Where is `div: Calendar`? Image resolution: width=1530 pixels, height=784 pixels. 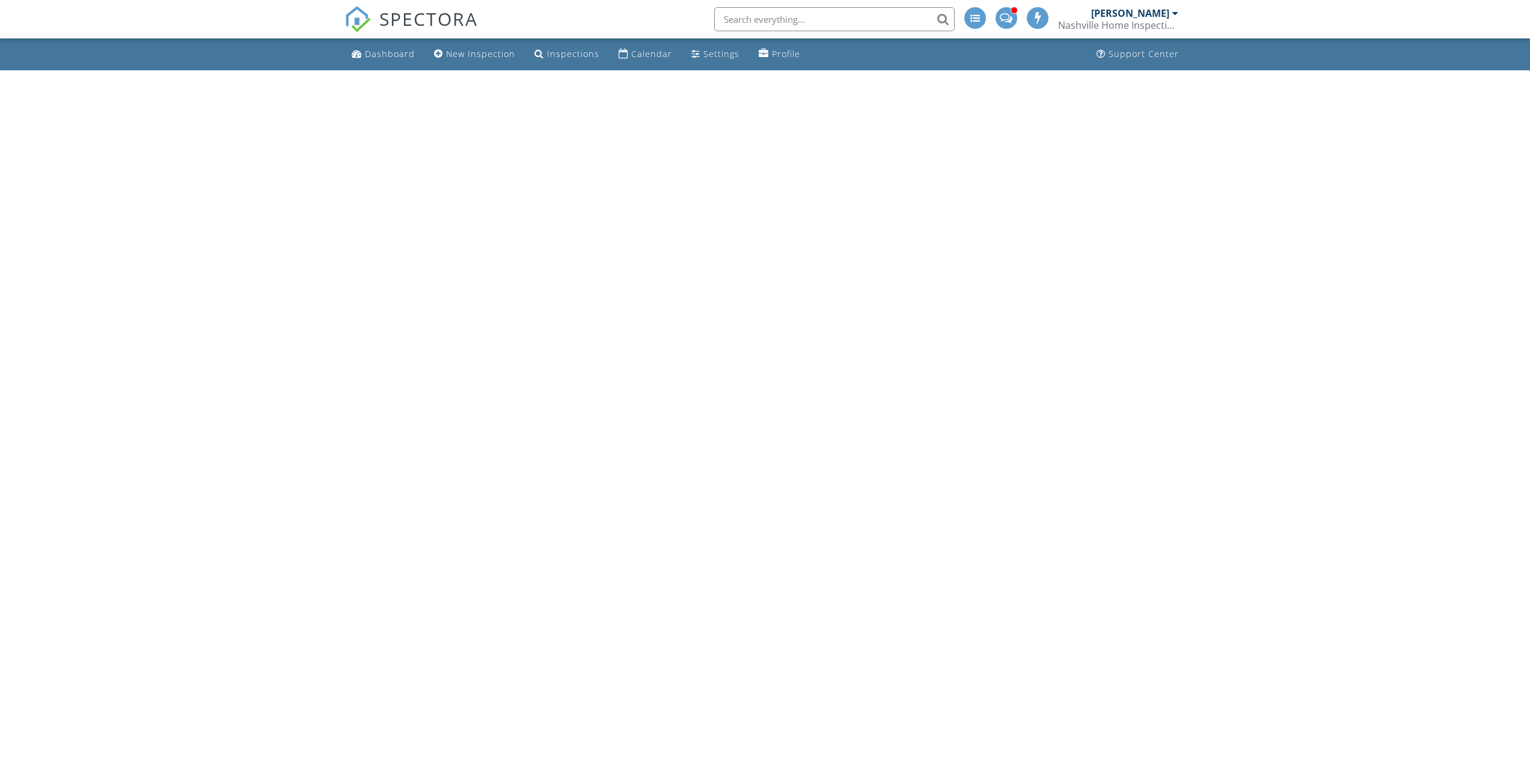
div: Calendar is located at coordinates (652, 54).